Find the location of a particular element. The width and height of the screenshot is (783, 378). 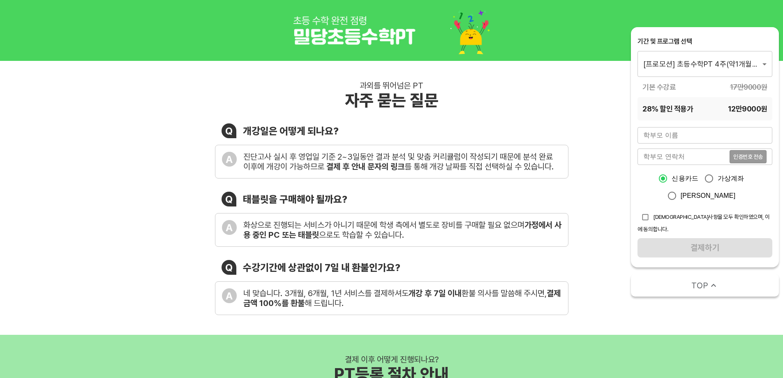

b: 결제 후 안내 문자의 링크 is located at coordinates (365, 166).